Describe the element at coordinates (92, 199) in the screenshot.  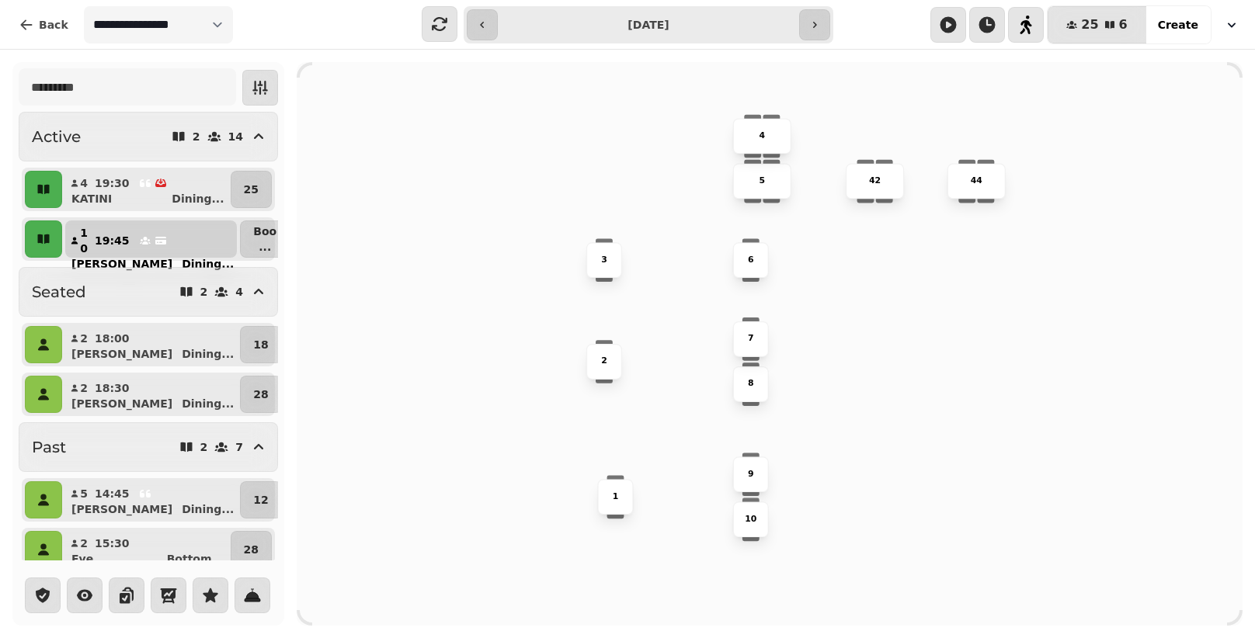
I see `p: KATINI` at that location.